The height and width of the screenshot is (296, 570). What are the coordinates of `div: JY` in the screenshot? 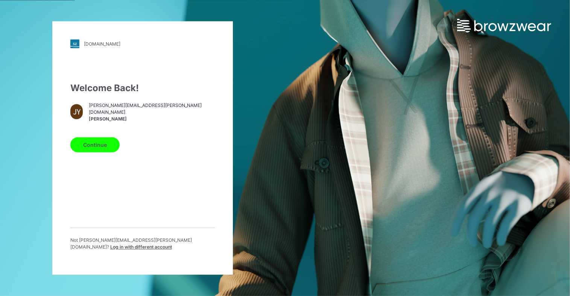 It's located at (77, 112).